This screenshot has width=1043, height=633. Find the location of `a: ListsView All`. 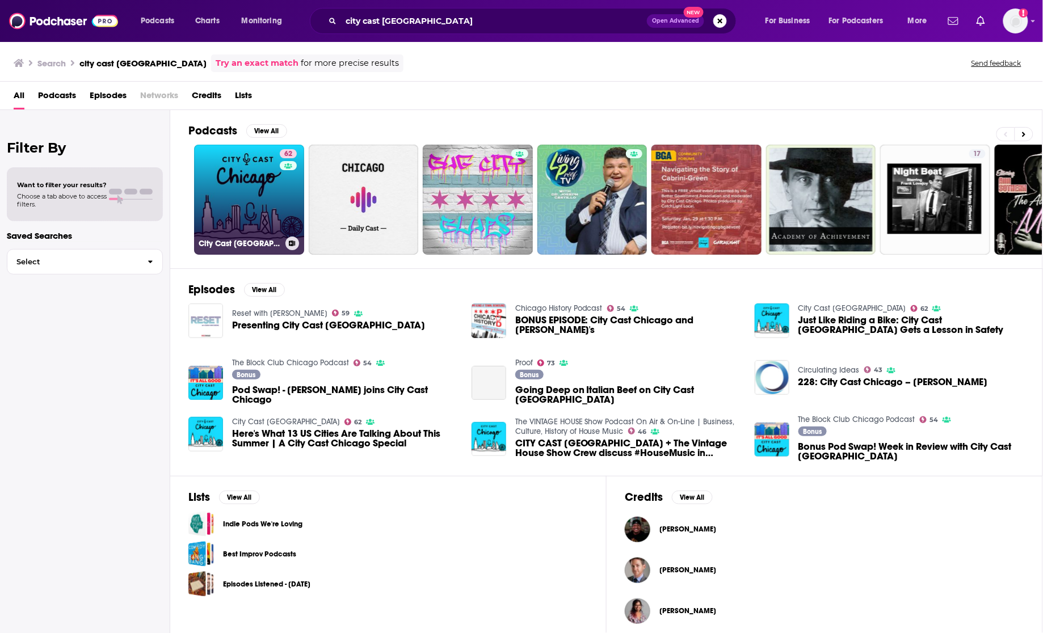

a: ListsView All is located at coordinates (224, 497).